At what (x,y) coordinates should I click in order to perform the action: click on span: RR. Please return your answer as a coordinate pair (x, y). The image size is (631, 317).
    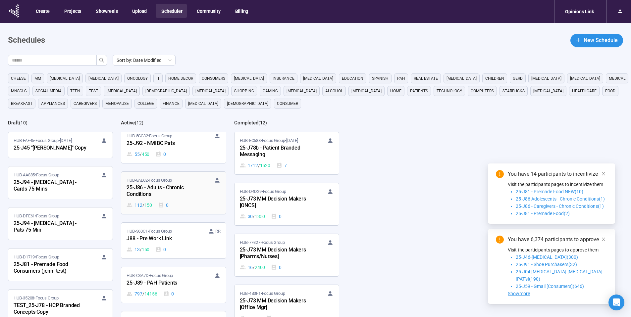
    Looking at the image, I should click on (218, 232).